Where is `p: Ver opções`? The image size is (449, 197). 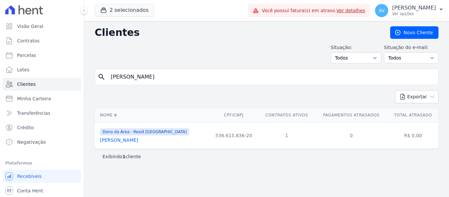
p: Ver opções is located at coordinates (414, 14).